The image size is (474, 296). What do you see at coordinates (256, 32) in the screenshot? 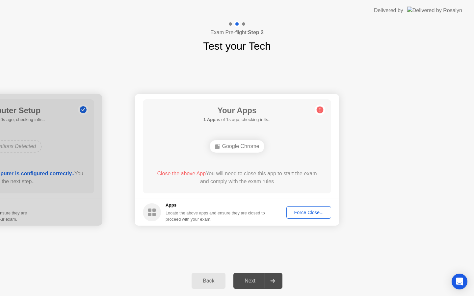
I see `b: Step 2` at bounding box center [256, 32].